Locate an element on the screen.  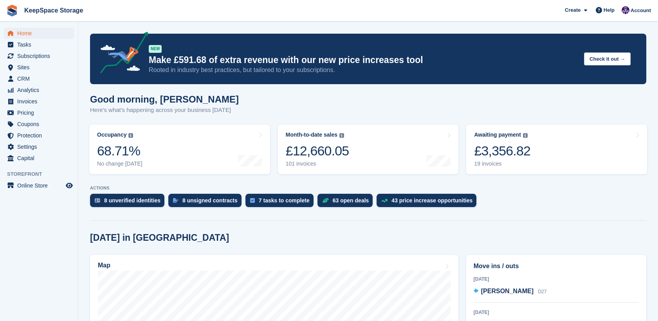
span: Account is located at coordinates (640, 11).